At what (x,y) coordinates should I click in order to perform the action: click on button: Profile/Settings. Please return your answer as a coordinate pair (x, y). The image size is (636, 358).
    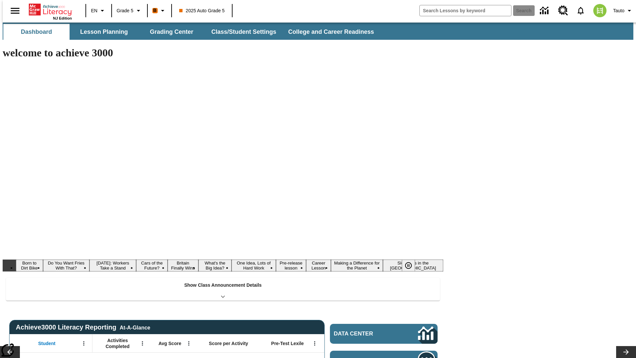
    Looking at the image, I should click on (623, 11).